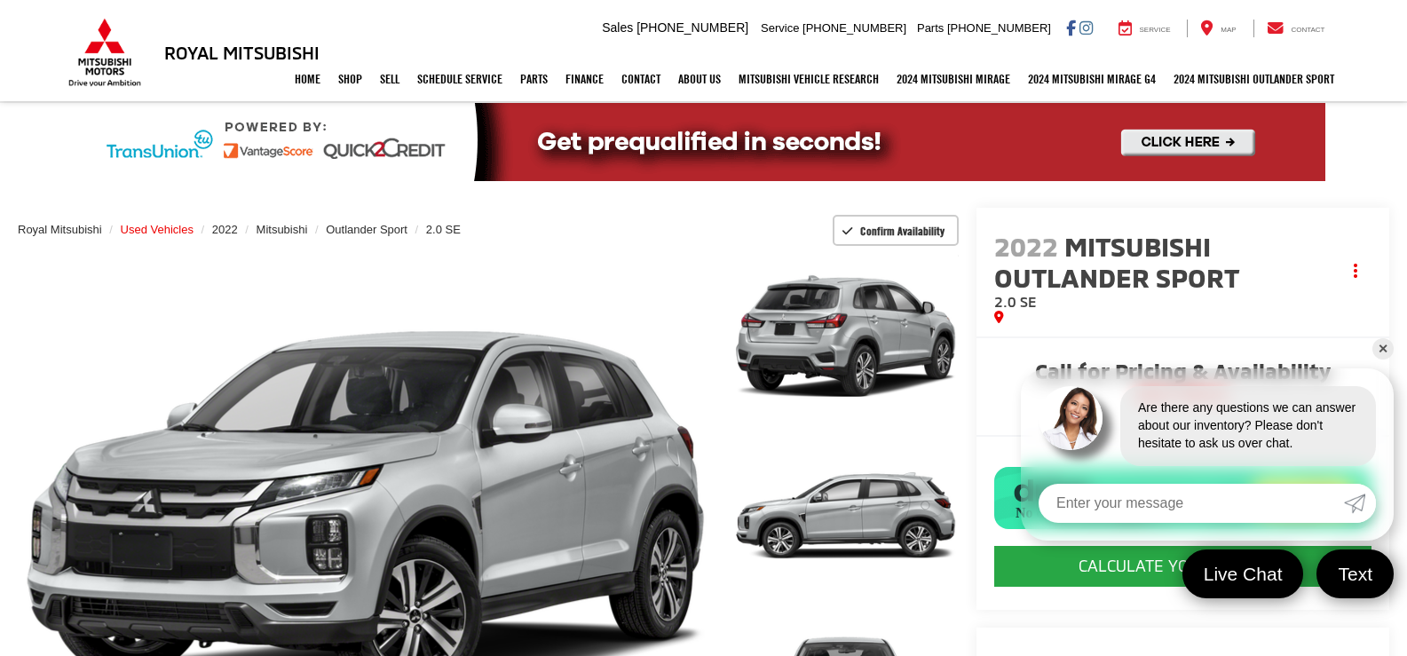 This screenshot has width=1407, height=656. I want to click on a: Map, so click(1218, 28).